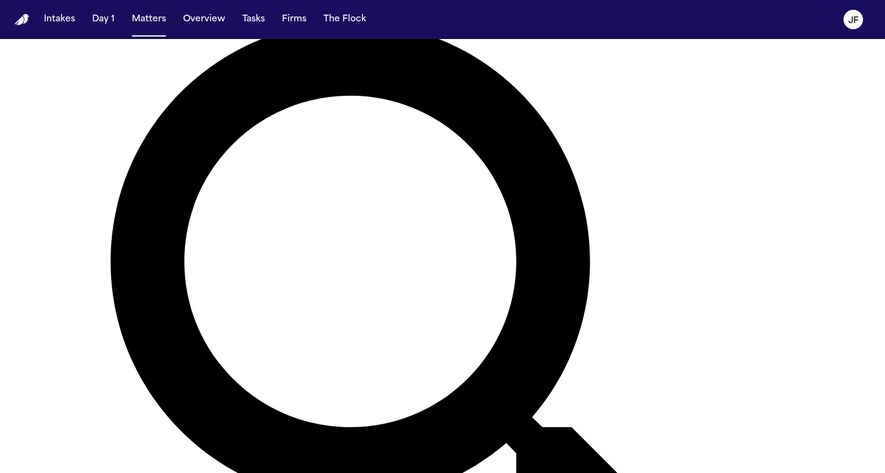 Image resolution: width=885 pixels, height=473 pixels. I want to click on img: Finch Logo, so click(22, 20).